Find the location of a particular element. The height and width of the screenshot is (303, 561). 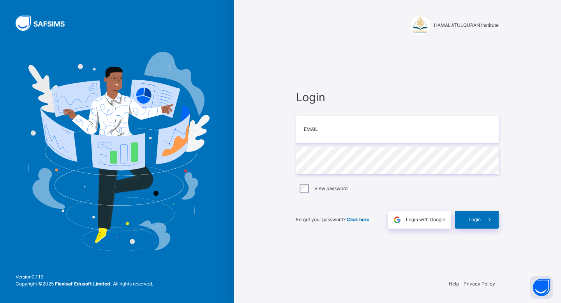

a: Privacy Policy is located at coordinates (479, 284).